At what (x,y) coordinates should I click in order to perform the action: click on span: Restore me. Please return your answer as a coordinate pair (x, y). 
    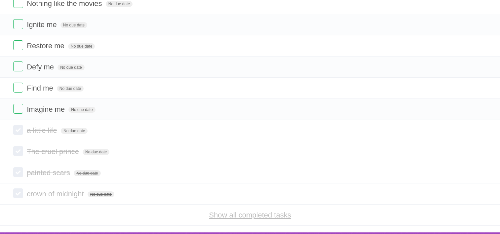
    Looking at the image, I should click on (46, 46).